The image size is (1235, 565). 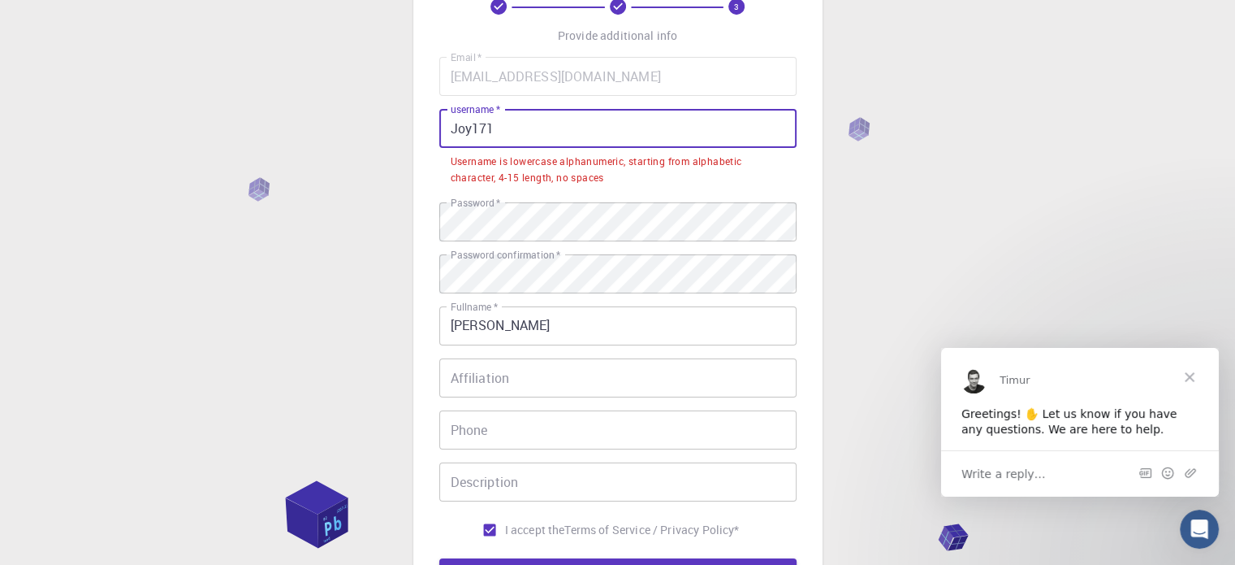 I want to click on span: I accept the, so click(x=535, y=530).